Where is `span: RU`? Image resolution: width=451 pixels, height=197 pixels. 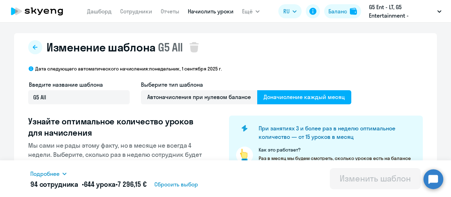 span: RU is located at coordinates (286, 11).